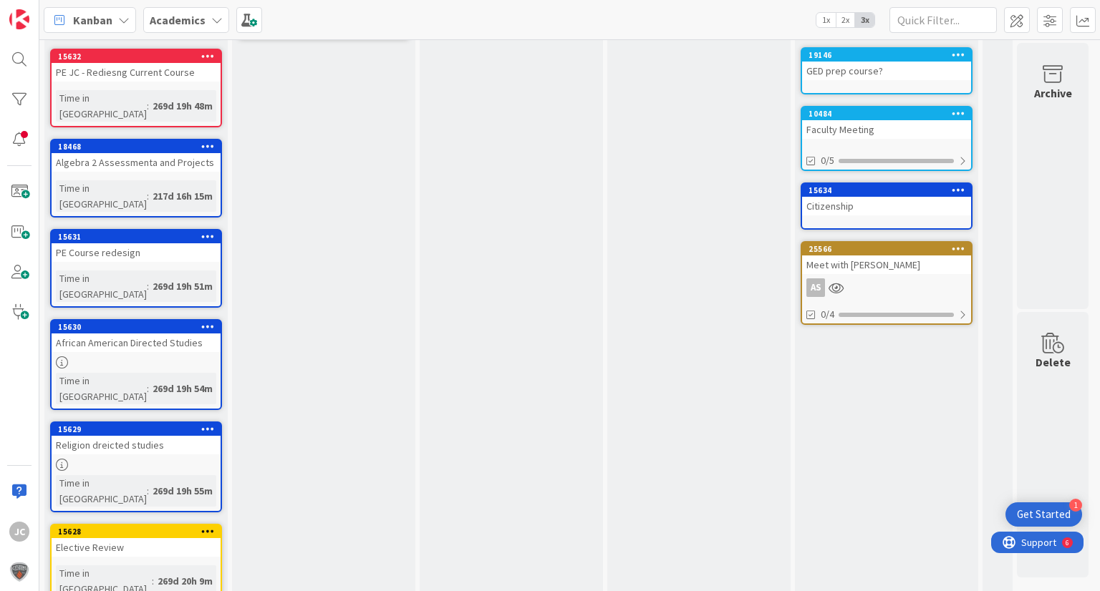 Image resolution: width=1100 pixels, height=591 pixels. I want to click on div: 15632PE JC - Rediesng Current Course, so click(136, 66).